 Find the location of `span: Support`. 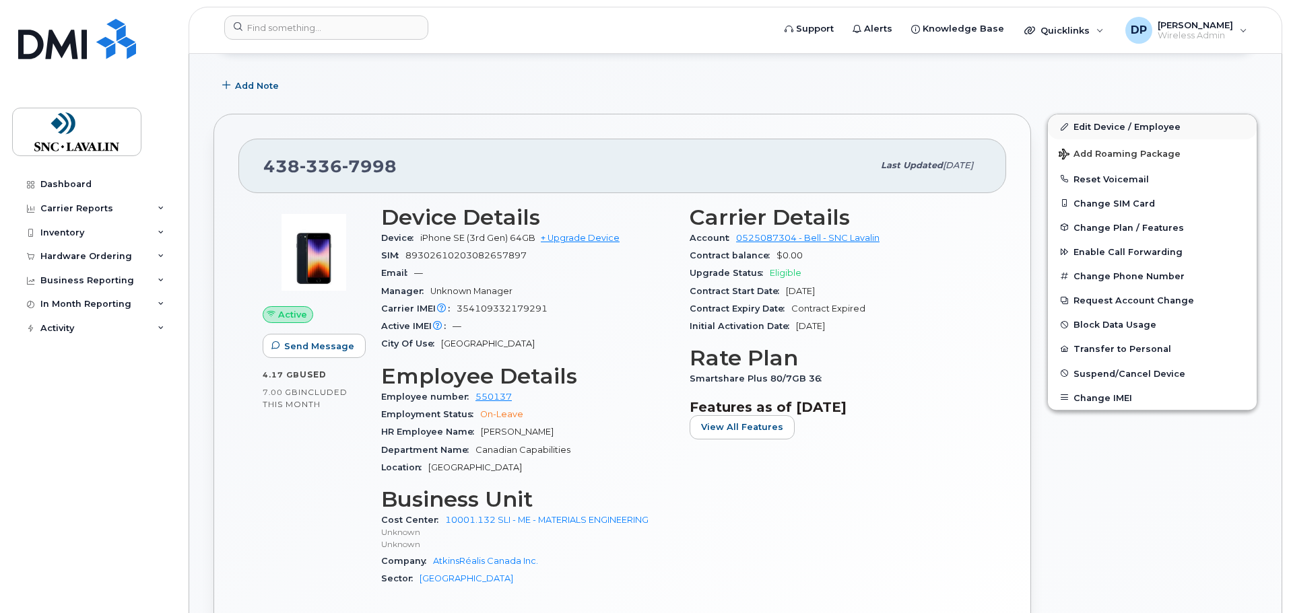

span: Support is located at coordinates (815, 29).